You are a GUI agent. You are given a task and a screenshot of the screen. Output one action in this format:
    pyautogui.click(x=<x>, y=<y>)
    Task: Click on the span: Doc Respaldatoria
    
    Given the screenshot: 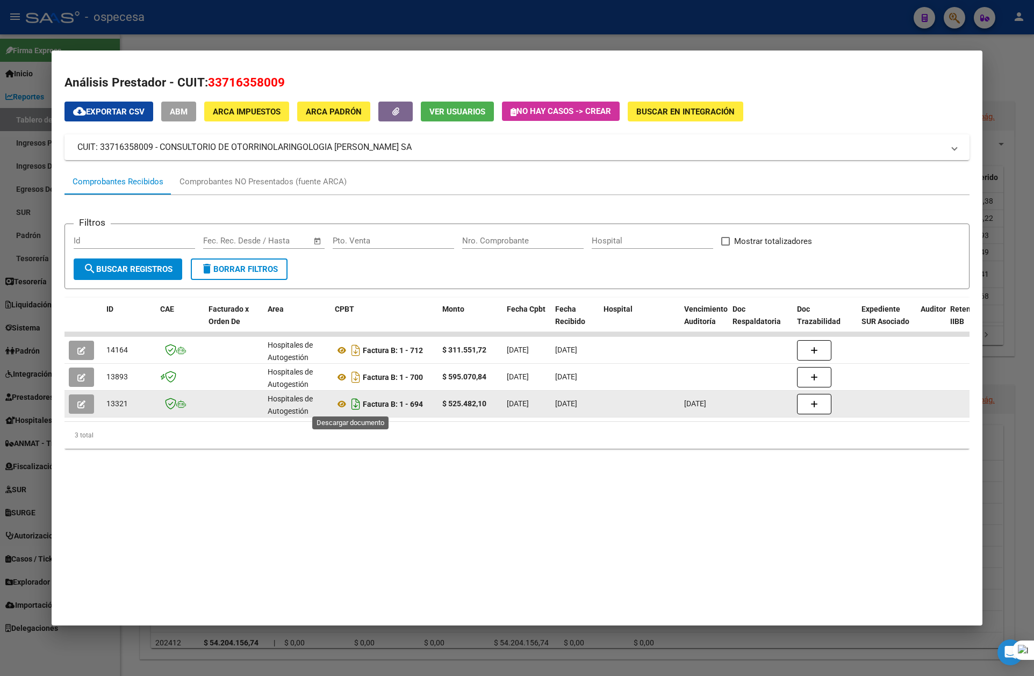 What is the action you would take?
    pyautogui.click(x=757, y=315)
    